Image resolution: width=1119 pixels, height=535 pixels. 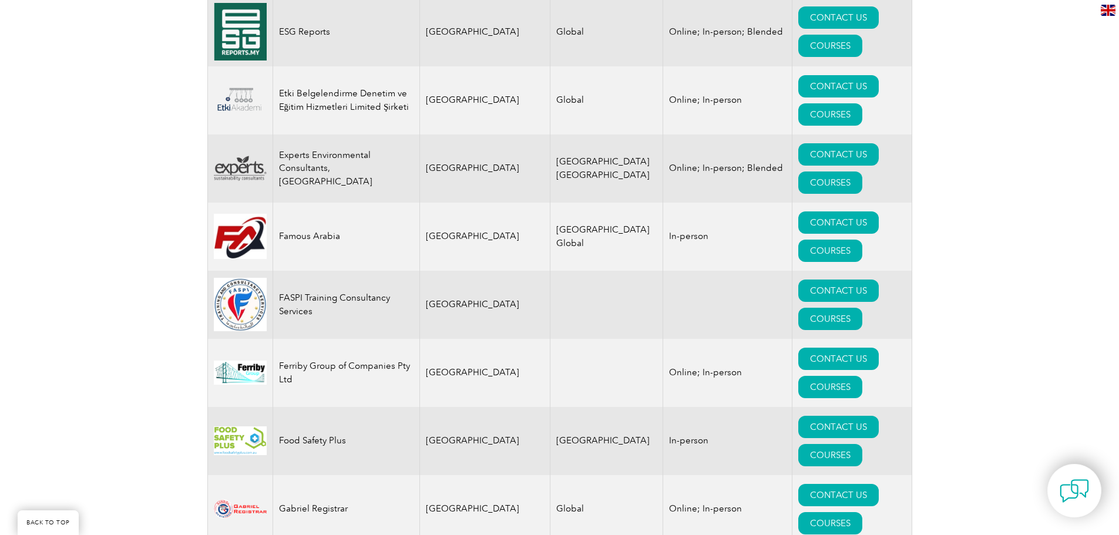 I want to click on td: Famous Arabia, so click(x=346, y=237).